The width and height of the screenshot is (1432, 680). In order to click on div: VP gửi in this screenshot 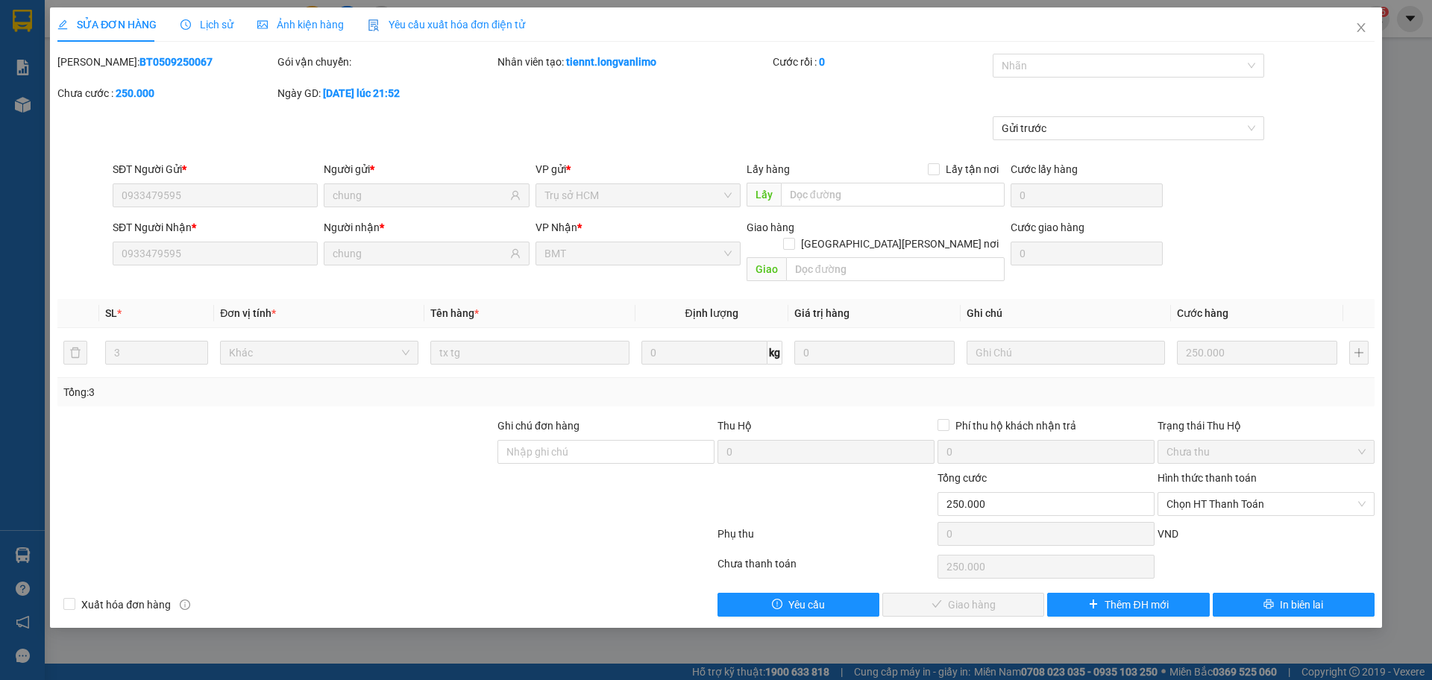, I will do `click(637, 169)`.